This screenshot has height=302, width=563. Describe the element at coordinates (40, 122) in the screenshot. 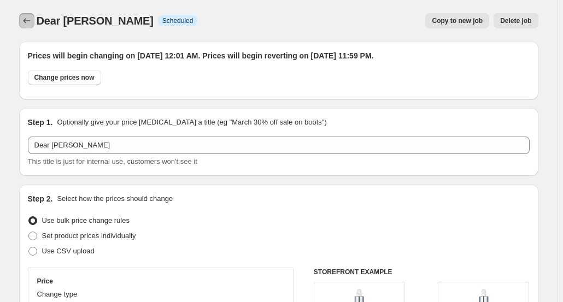

I see `h2: Step 1.` at that location.